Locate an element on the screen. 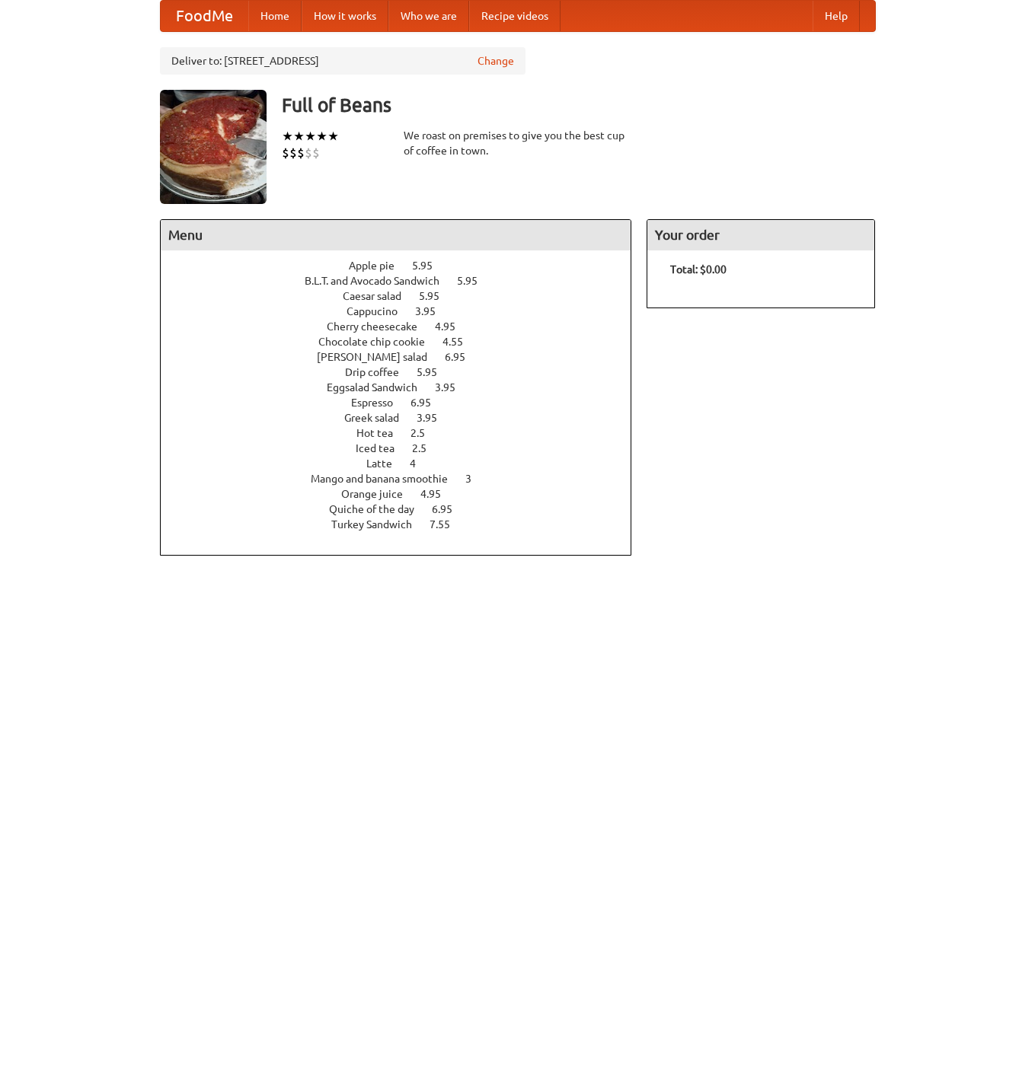  a: FoodMe is located at coordinates (204, 16).